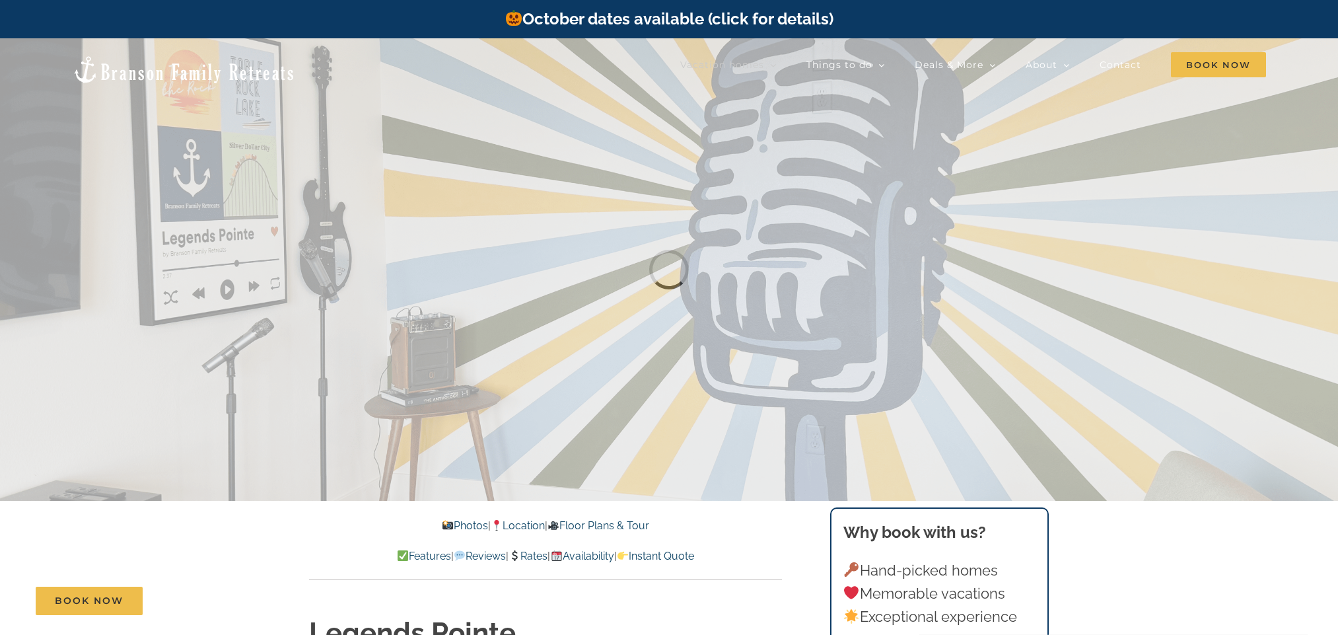 The height and width of the screenshot is (635, 1338). What do you see at coordinates (722, 65) in the screenshot?
I see `span: Vacation homes` at bounding box center [722, 65].